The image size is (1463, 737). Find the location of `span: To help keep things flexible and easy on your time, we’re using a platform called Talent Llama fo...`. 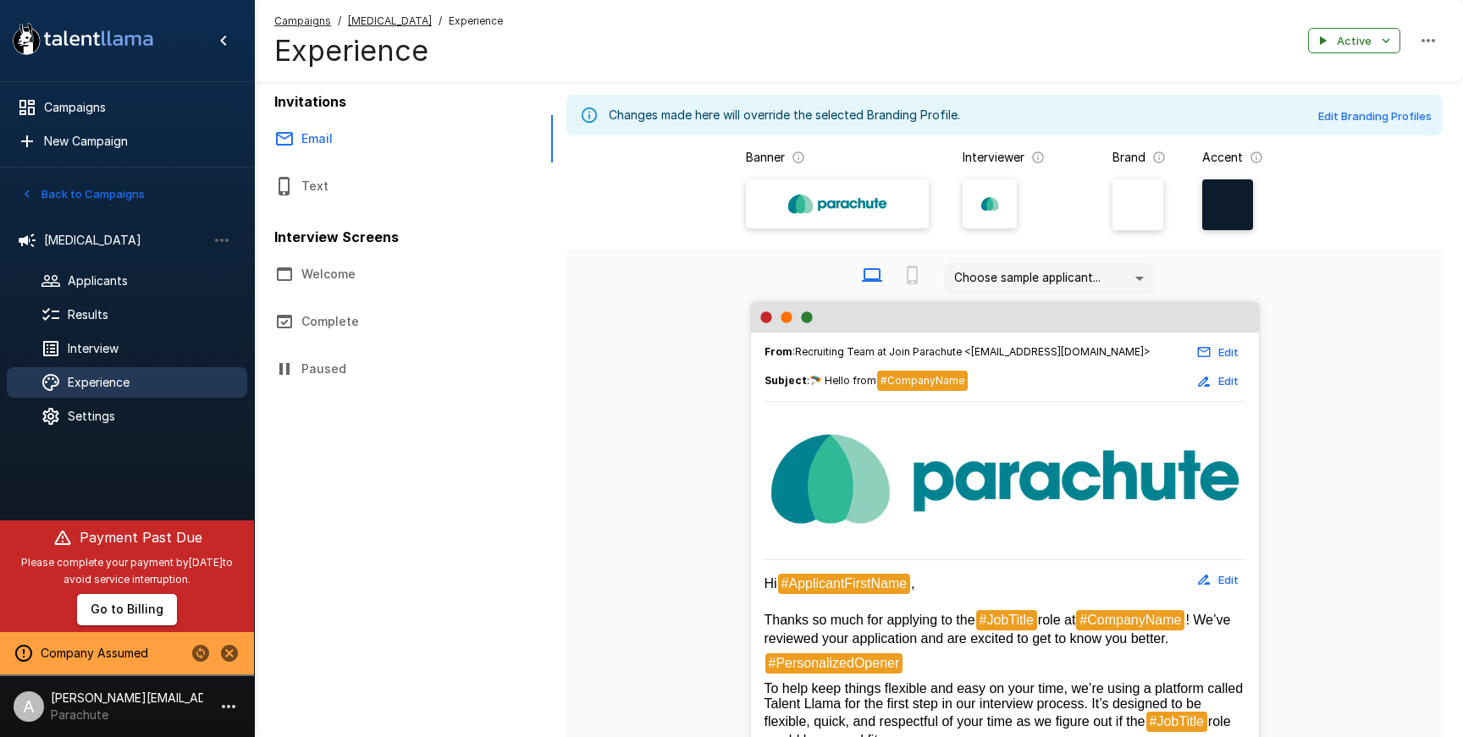

span: To help keep things flexible and easy on your time, we’re using a platform called Talent Llama fo... is located at coordinates (1006, 705).